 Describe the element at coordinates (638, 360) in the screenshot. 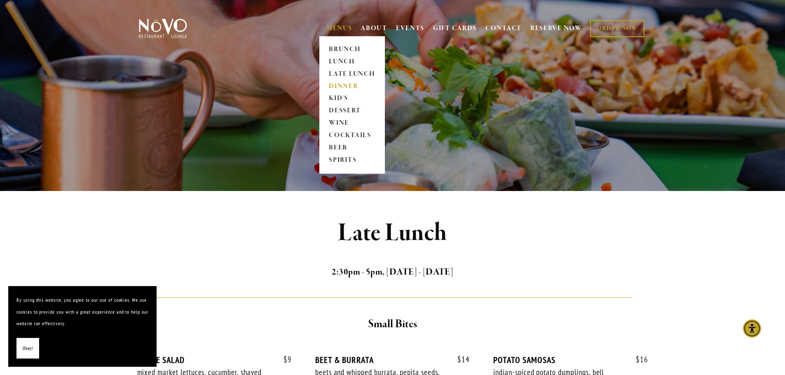

I see `span: 16` at that location.